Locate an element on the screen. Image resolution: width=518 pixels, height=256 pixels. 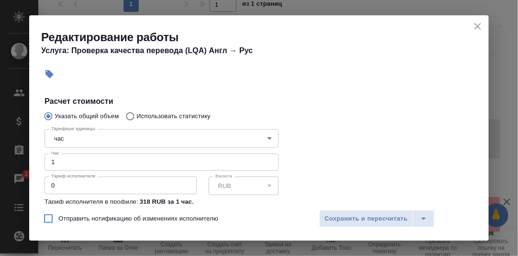
h2: Редактирование работы is located at coordinates (265, 37).